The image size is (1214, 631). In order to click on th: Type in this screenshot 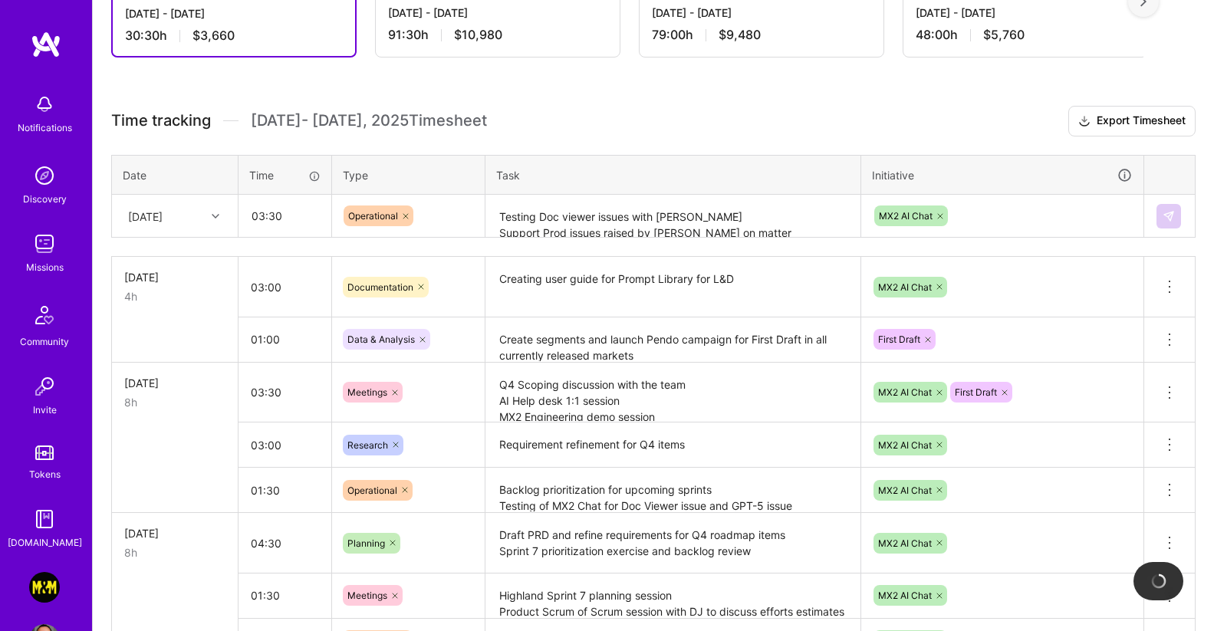, I will do `click(409, 175)`.